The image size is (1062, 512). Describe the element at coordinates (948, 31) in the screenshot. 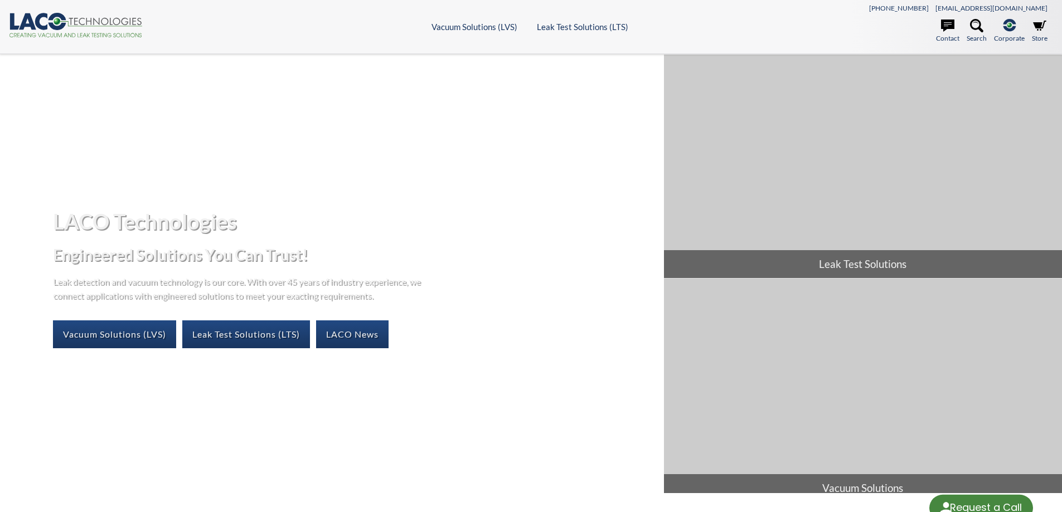

I see `a: Contact` at that location.